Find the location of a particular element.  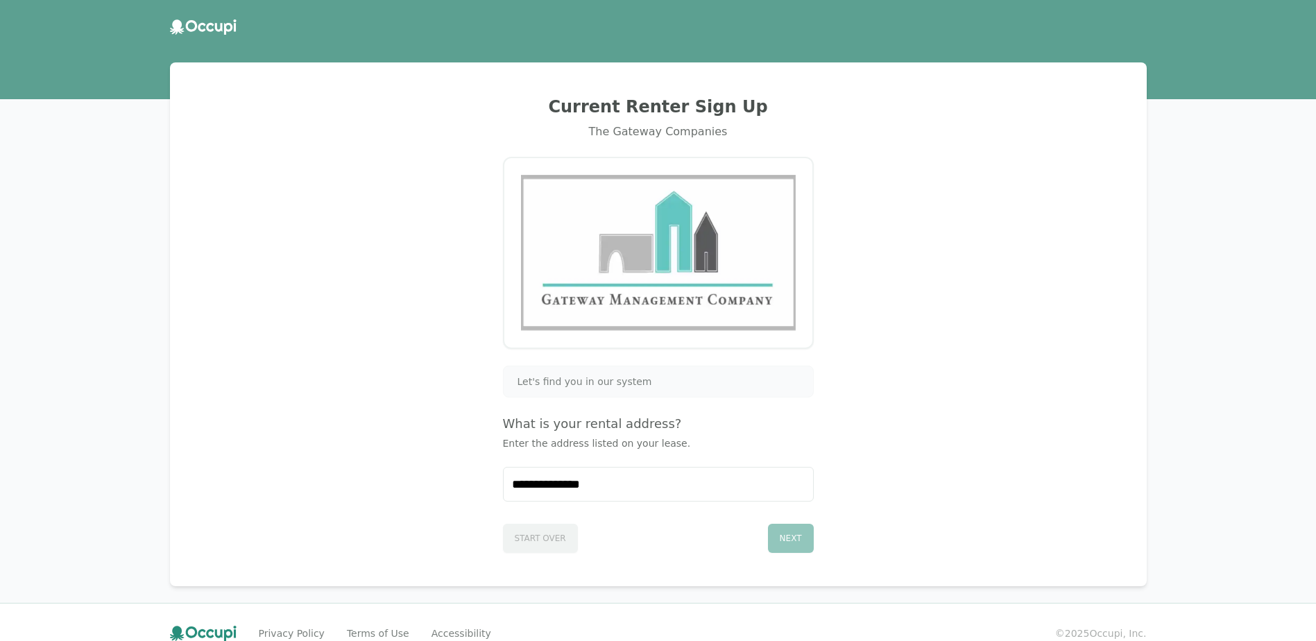

span: Let's find you in our system is located at coordinates (585, 381).